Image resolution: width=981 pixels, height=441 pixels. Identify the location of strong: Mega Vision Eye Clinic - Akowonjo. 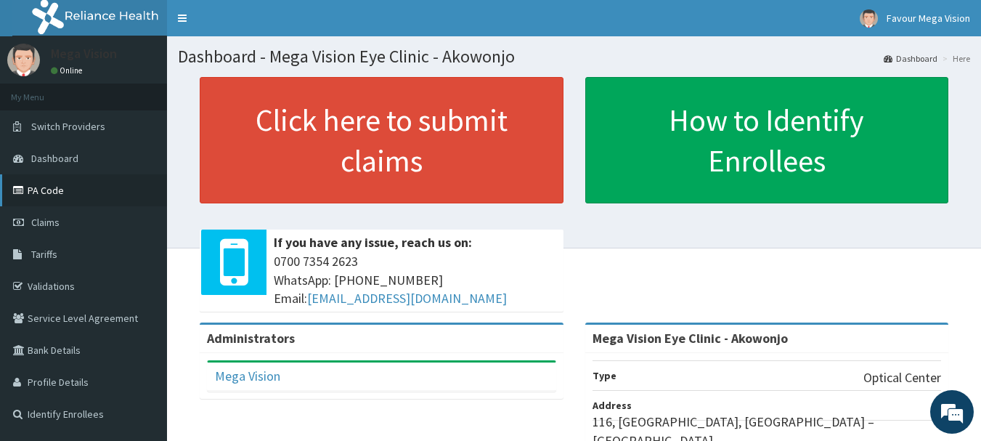
(690, 338).